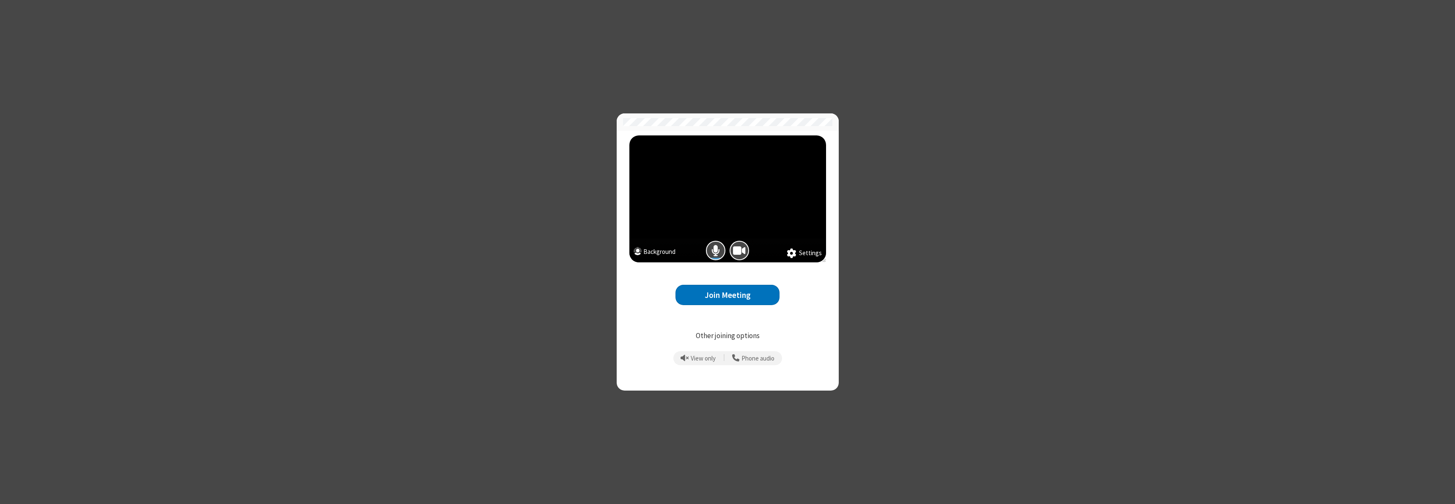 The image size is (1455, 504). I want to click on span: View only, so click(703, 358).